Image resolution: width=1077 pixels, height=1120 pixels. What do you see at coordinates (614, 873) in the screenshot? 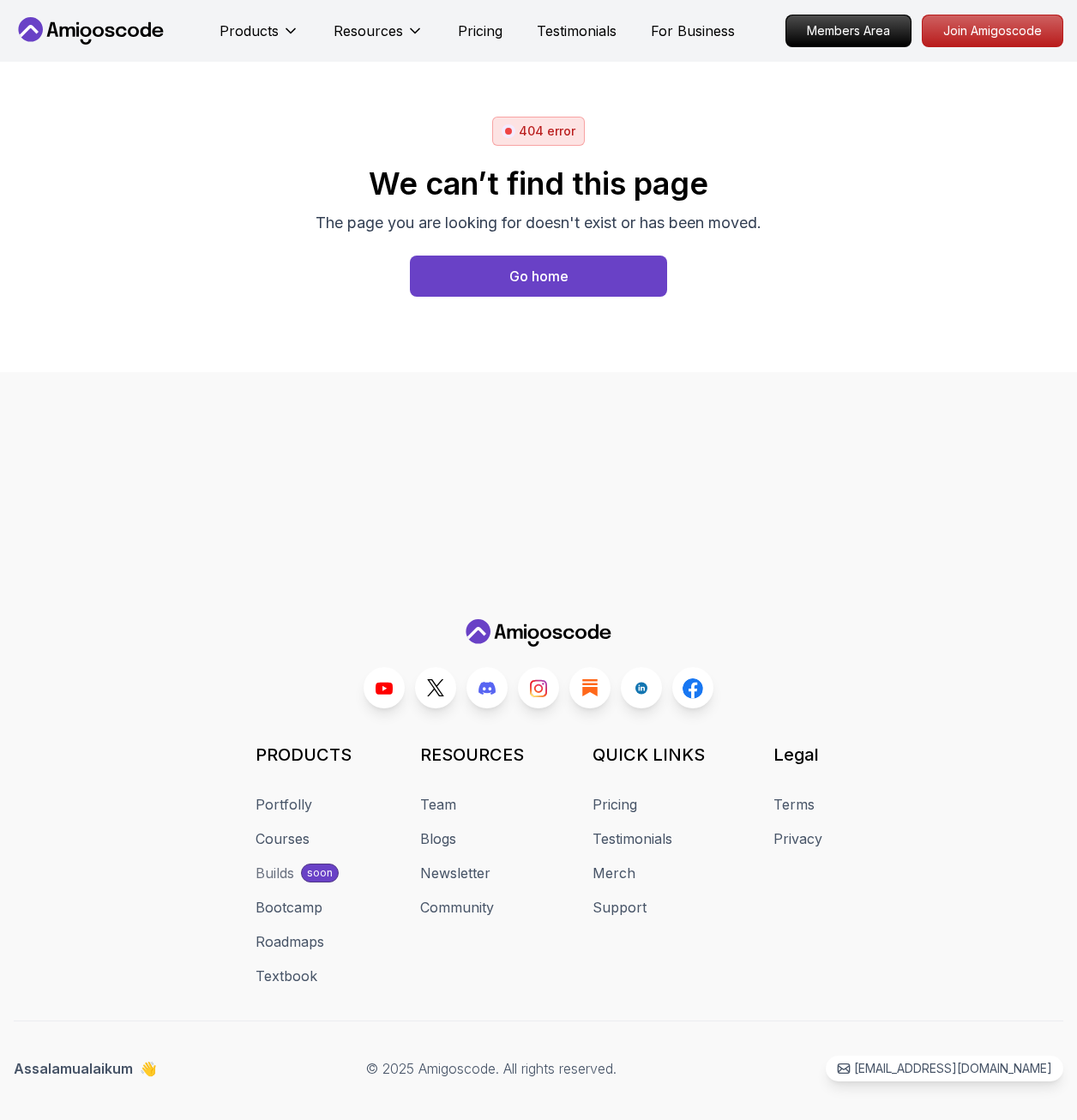
I see `a: Merch` at bounding box center [614, 873].